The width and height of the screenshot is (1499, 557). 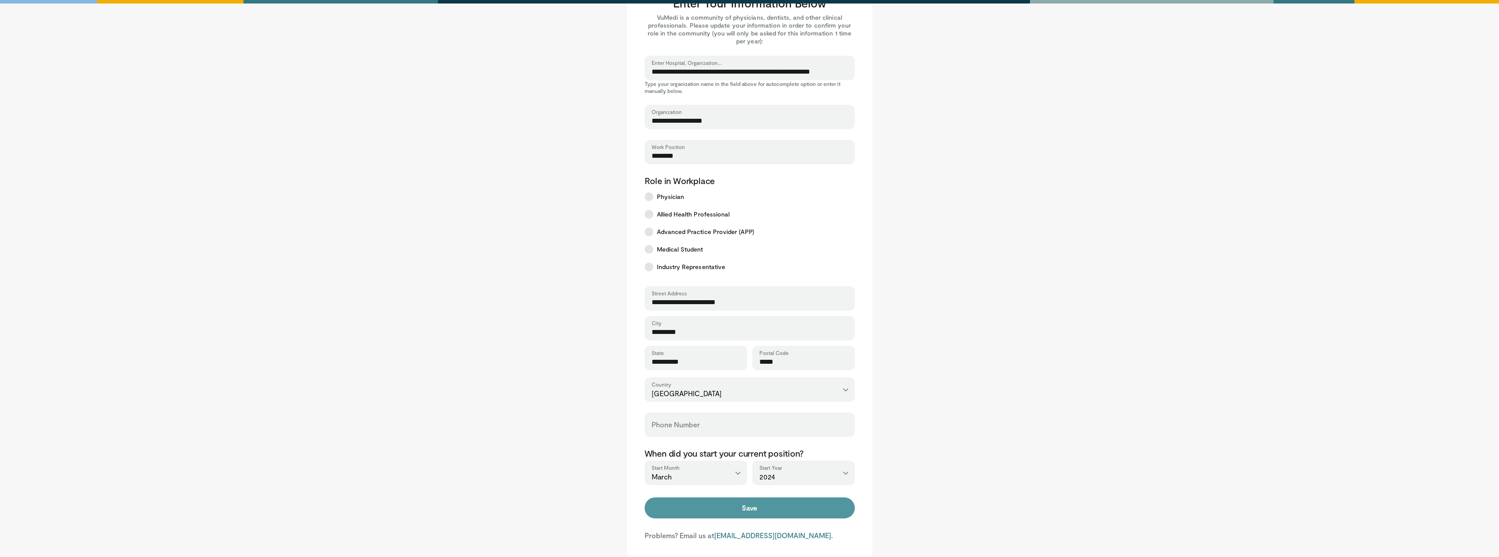 I want to click on p: VuMedi is a community of physicians, dentists, and other clinical professionals. Please update yo..., so click(x=750, y=29).